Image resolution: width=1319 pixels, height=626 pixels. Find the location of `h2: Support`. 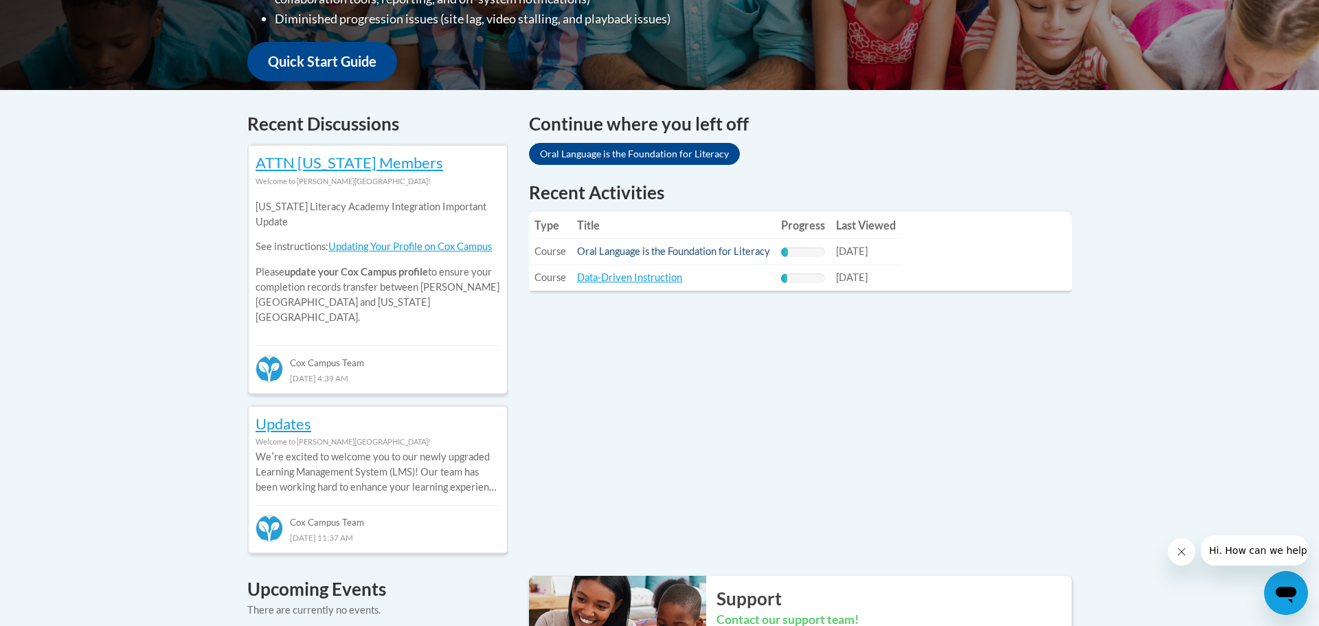

h2: Support is located at coordinates (894, 598).